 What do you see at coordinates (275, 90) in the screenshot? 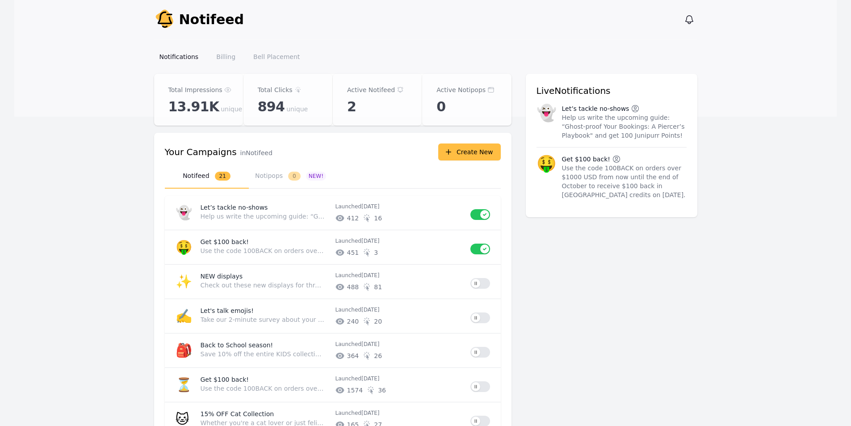
I see `p: Total Clicks` at bounding box center [275, 90].